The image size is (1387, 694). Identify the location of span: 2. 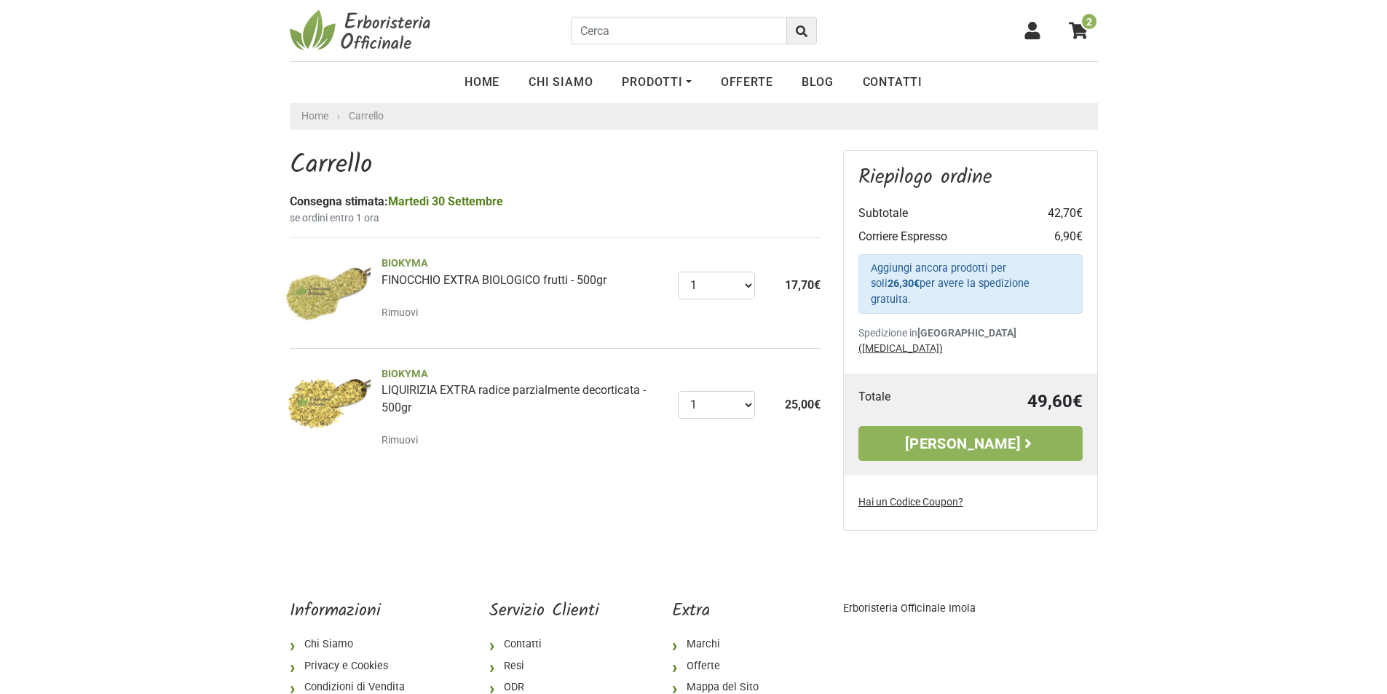
(1088, 21).